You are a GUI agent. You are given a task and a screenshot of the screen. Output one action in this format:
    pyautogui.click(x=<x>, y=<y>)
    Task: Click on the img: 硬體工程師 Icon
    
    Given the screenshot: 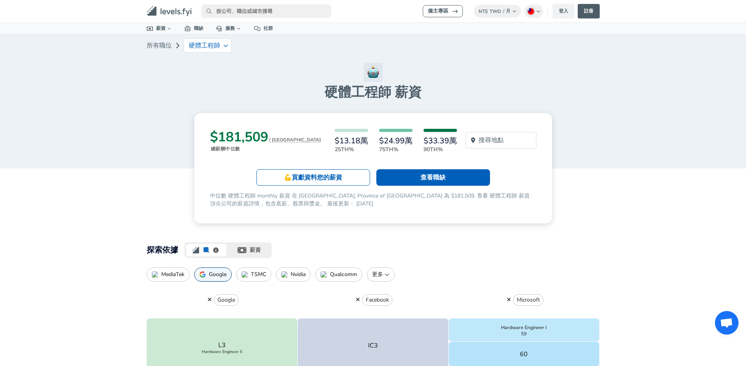 What is the action you would take?
    pyautogui.click(x=373, y=72)
    